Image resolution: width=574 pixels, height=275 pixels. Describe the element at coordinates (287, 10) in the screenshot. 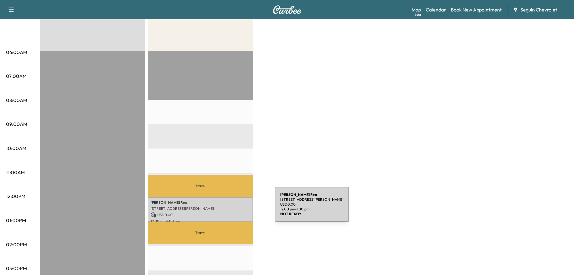

I see `img: Curbee Logo` at that location.